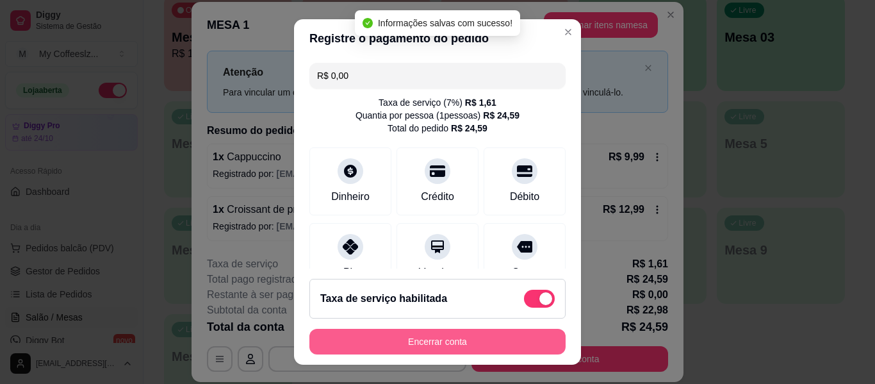  I want to click on div: Débito, so click(524, 197).